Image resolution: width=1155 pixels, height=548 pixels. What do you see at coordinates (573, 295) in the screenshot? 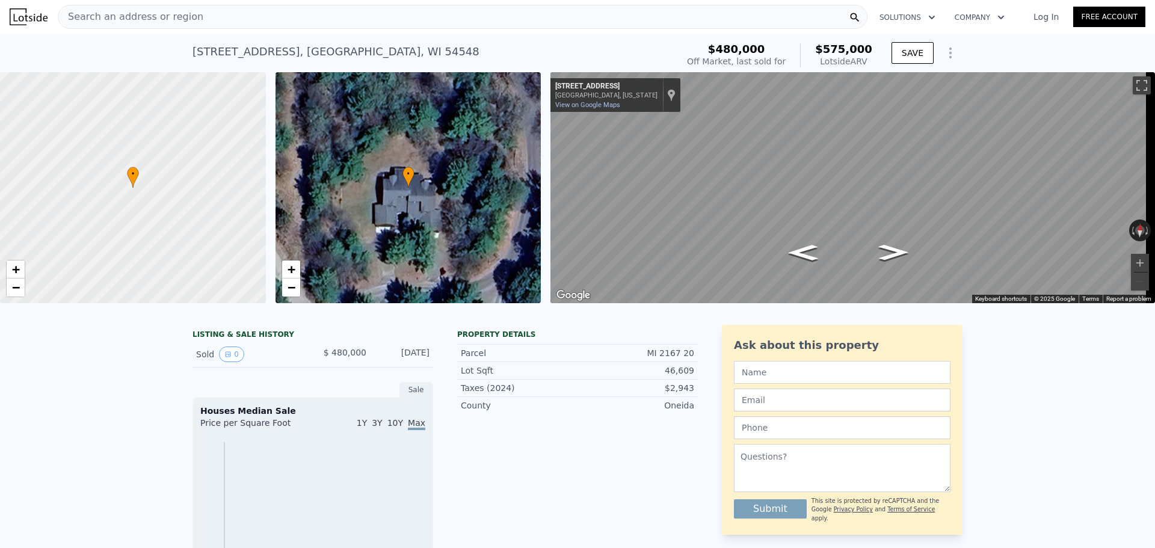
I see `a: Open this area in Google Maps (opens a new window)` at bounding box center [573, 295].